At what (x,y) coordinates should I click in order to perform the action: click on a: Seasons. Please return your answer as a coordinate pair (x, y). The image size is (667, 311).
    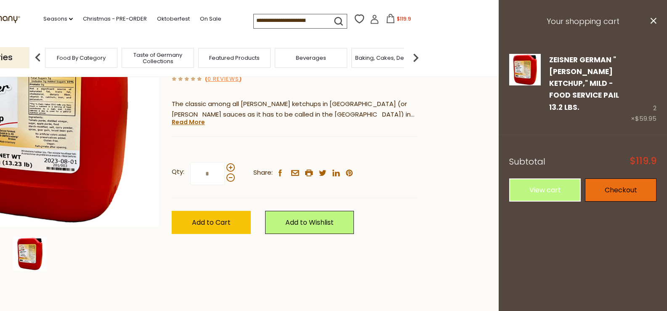
    Looking at the image, I should click on (58, 19).